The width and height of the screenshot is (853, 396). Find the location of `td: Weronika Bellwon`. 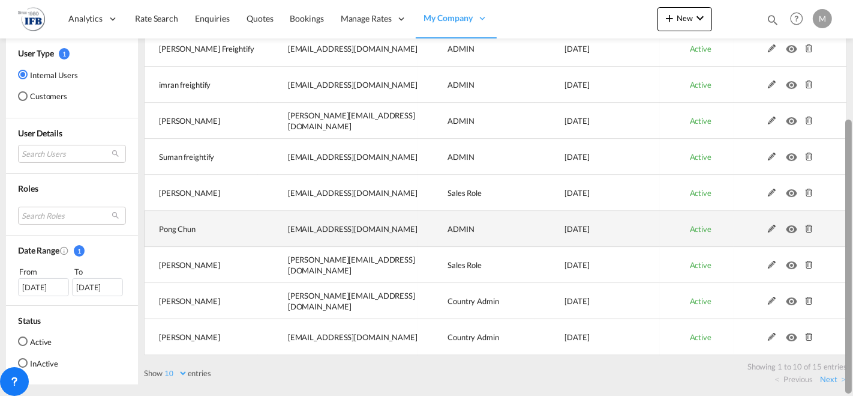

td: Weronika Bellwon is located at coordinates (201, 337).